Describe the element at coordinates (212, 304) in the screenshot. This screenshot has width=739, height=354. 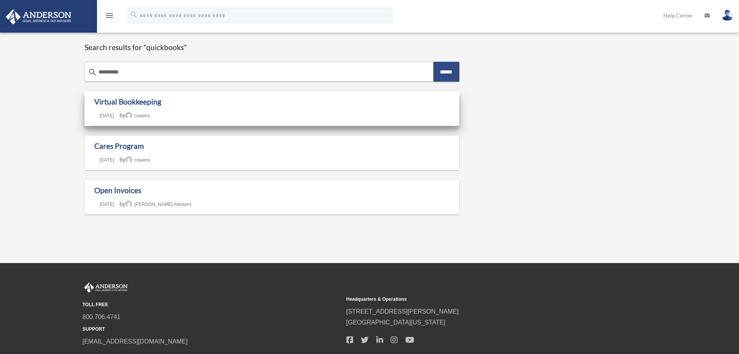
I see `small: TOLL FREE` at that location.